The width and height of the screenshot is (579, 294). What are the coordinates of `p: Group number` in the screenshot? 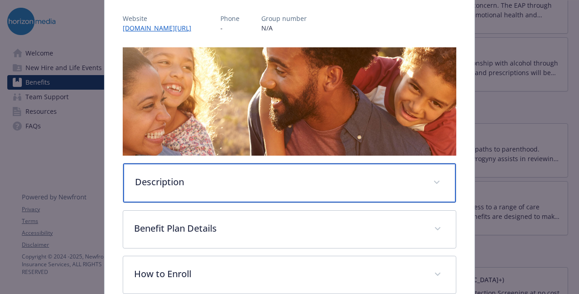 It's located at (284, 18).